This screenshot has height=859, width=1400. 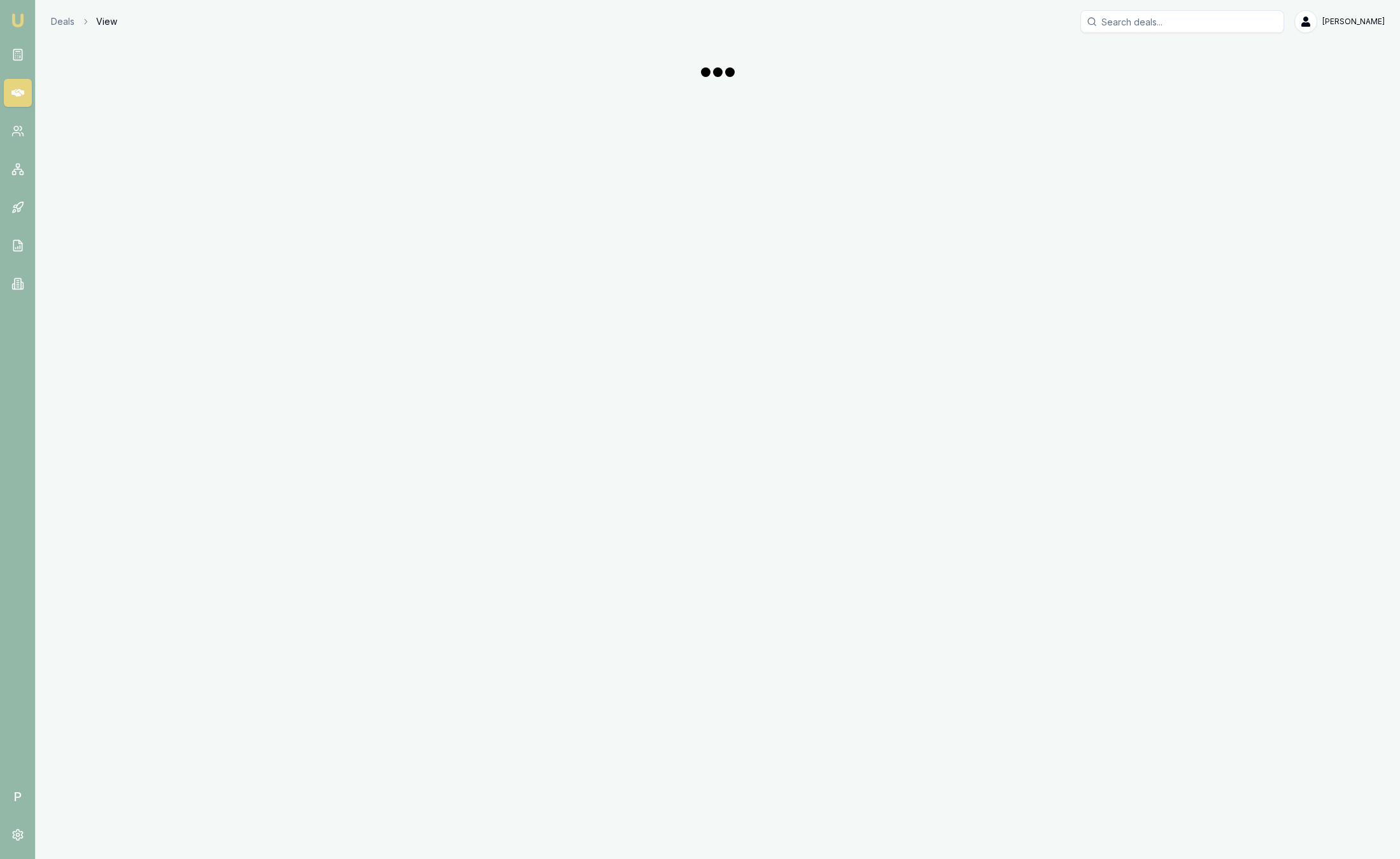 I want to click on input: Search deals, so click(x=1183, y=22).